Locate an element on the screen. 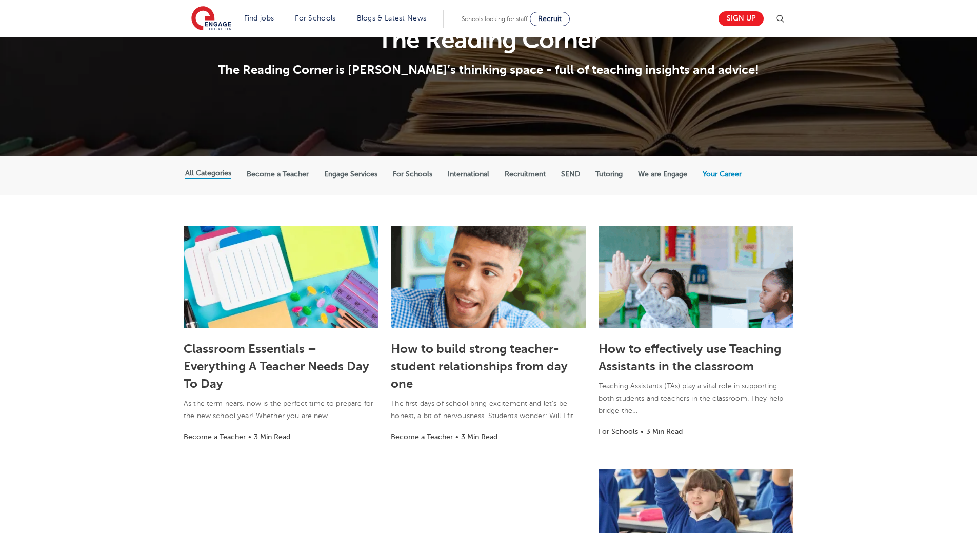  p: The first days of school bring excitement and let’s be honest, a bit of nervousness. Students won... is located at coordinates (488, 410).